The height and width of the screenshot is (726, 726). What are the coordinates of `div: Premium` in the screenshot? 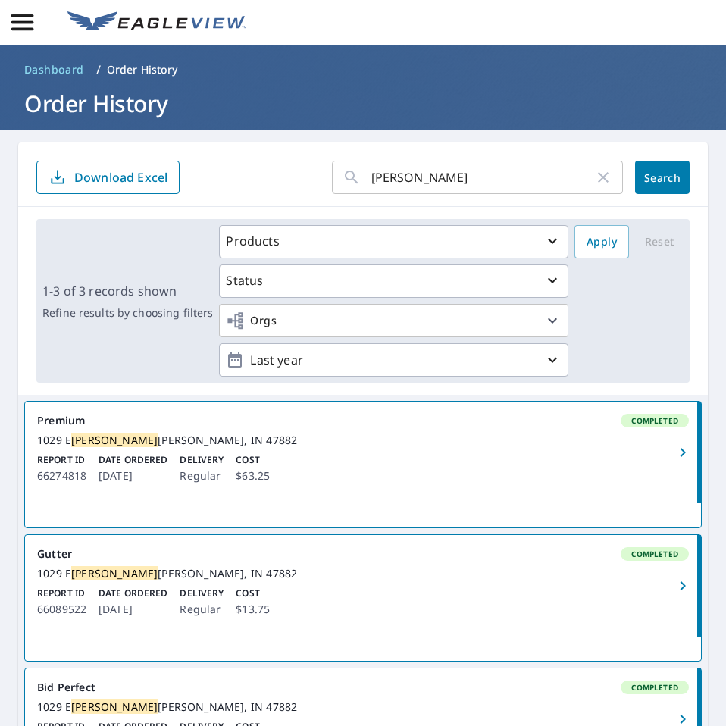 It's located at (363, 421).